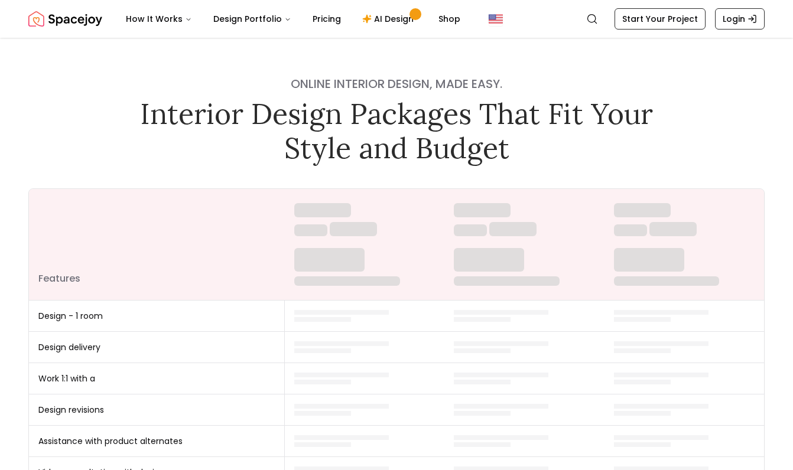  What do you see at coordinates (157, 410) in the screenshot?
I see `td: Design revisions` at bounding box center [157, 410].